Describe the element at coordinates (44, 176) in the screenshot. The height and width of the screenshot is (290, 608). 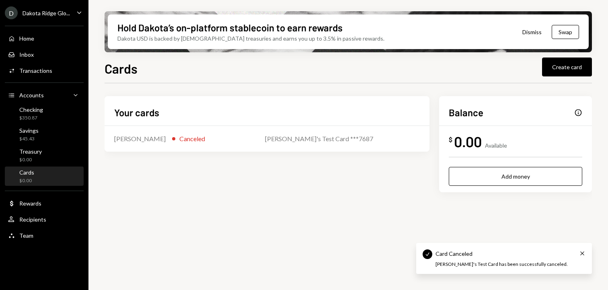
I see `a: Cards$0.00` at that location.